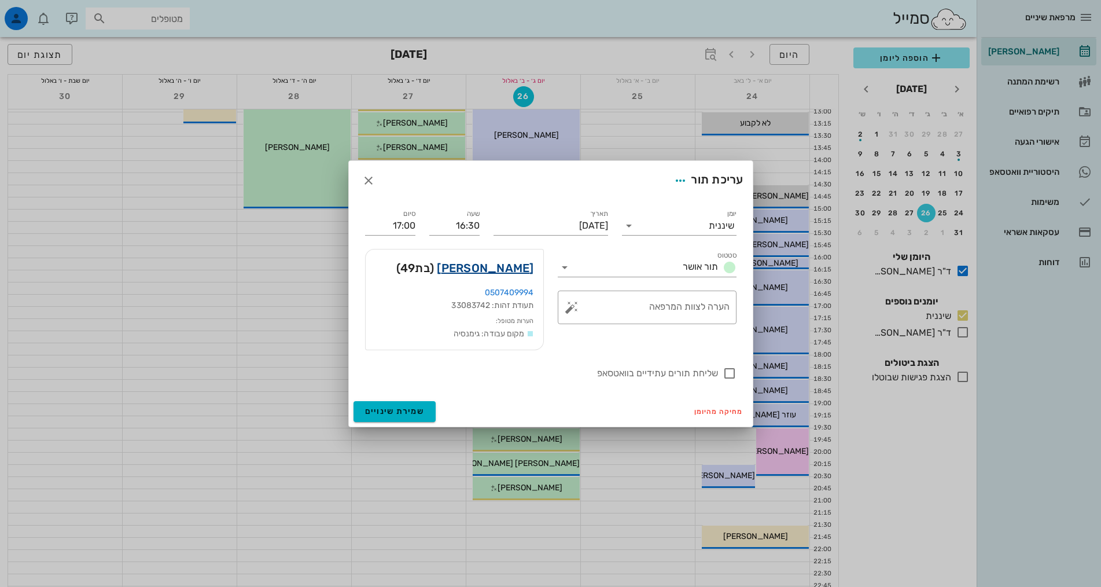  What do you see at coordinates (408, 268) in the screenshot?
I see `span: 49` at bounding box center [408, 268].